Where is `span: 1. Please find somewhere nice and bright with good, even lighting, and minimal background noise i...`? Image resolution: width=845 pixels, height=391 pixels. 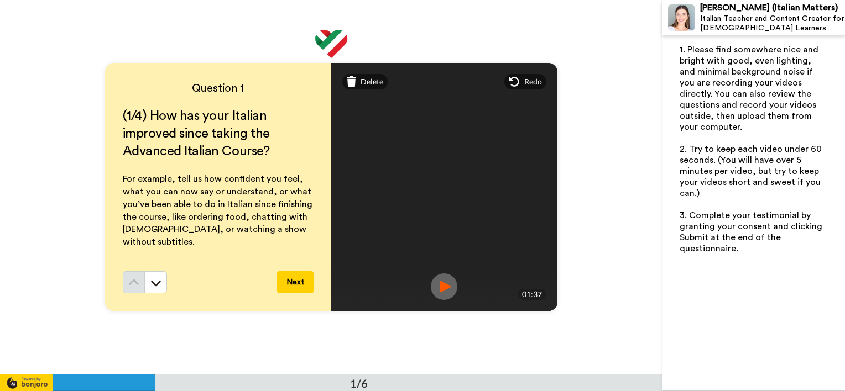 span: 1. Please find somewhere nice and bright with good, even lighting, and minimal background noise i... is located at coordinates (750, 88).